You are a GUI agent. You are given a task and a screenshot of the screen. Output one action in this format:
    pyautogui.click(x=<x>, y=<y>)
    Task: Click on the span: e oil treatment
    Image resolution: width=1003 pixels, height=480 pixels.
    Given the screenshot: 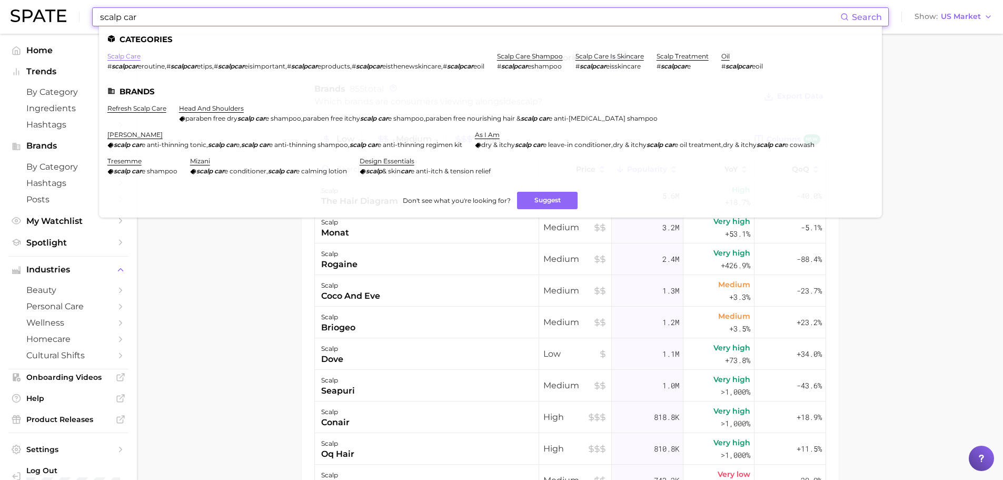 What is the action you would take?
    pyautogui.click(x=698, y=144)
    